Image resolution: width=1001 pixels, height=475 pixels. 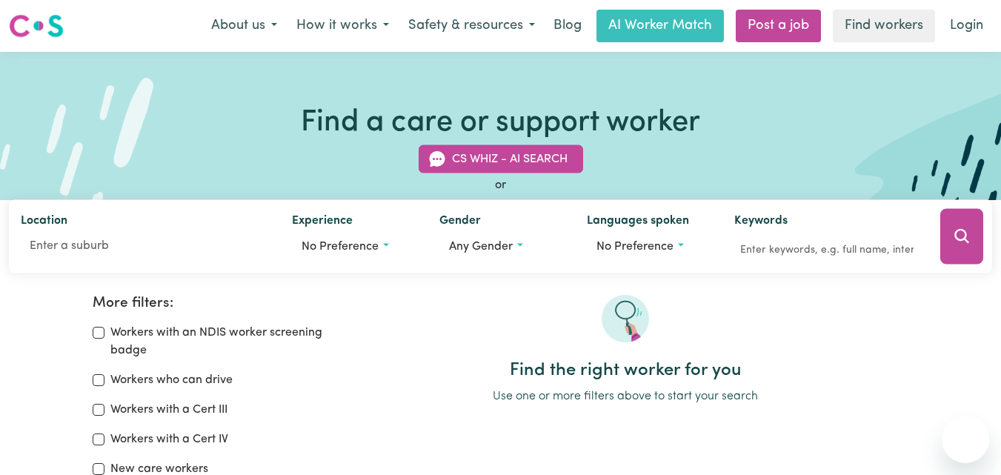 I want to click on button: Safety & resources, so click(x=471, y=26).